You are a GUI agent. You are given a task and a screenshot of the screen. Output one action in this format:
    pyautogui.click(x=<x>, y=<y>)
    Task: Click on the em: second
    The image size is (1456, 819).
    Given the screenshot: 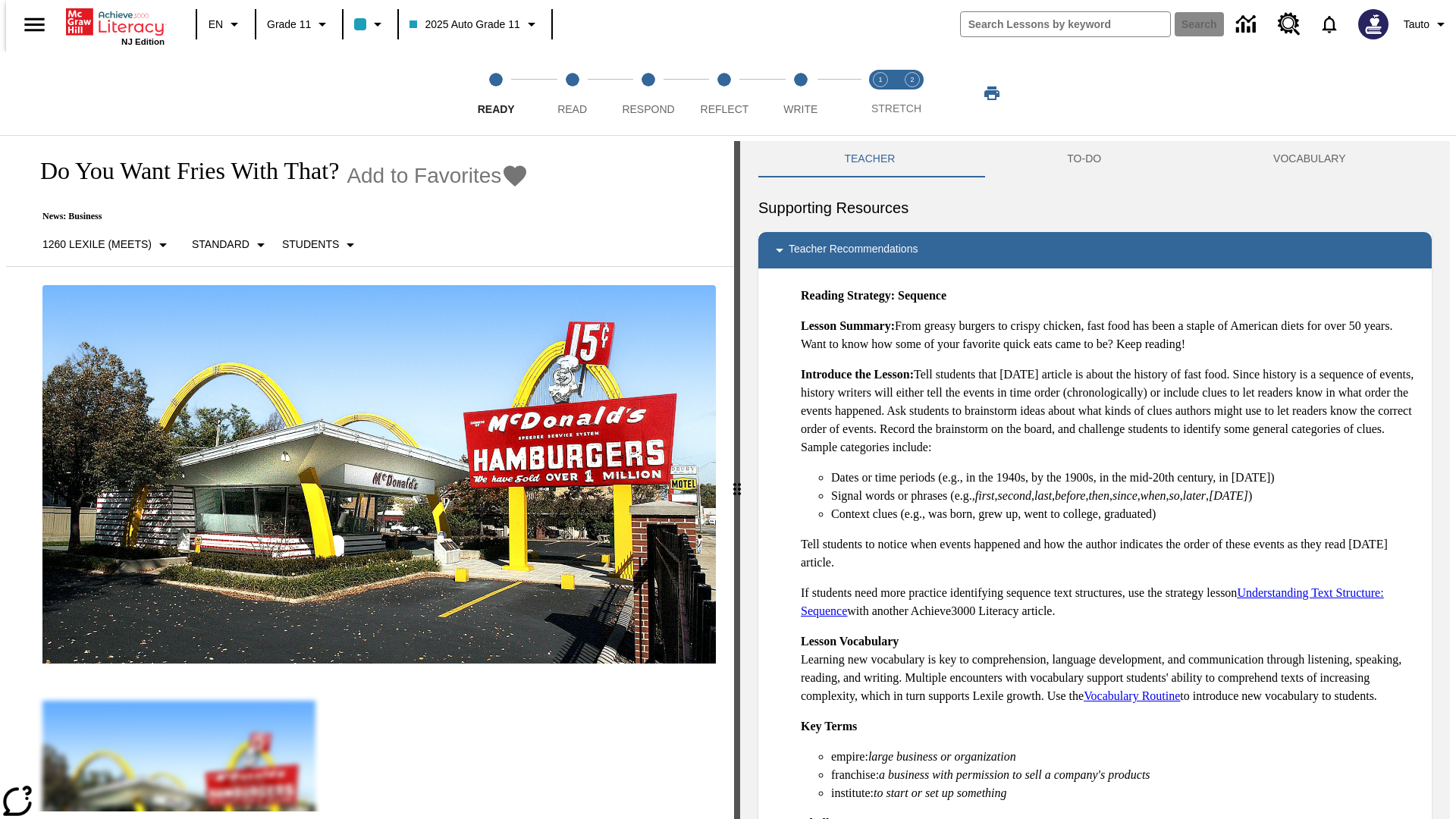 What is the action you would take?
    pyautogui.click(x=1015, y=495)
    